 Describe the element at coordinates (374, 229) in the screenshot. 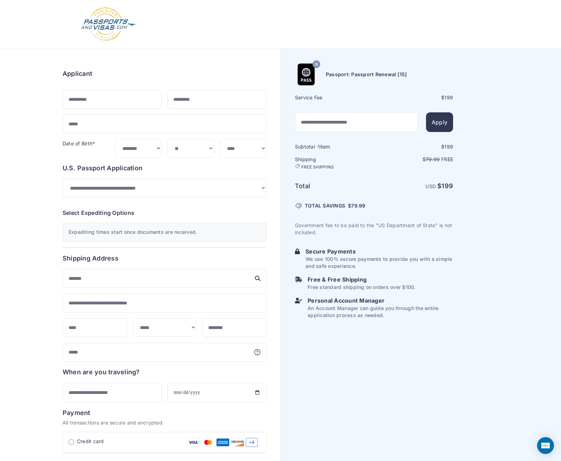

I see `p: Government fee to be paid to the "US Department of State" is not included.` at that location.